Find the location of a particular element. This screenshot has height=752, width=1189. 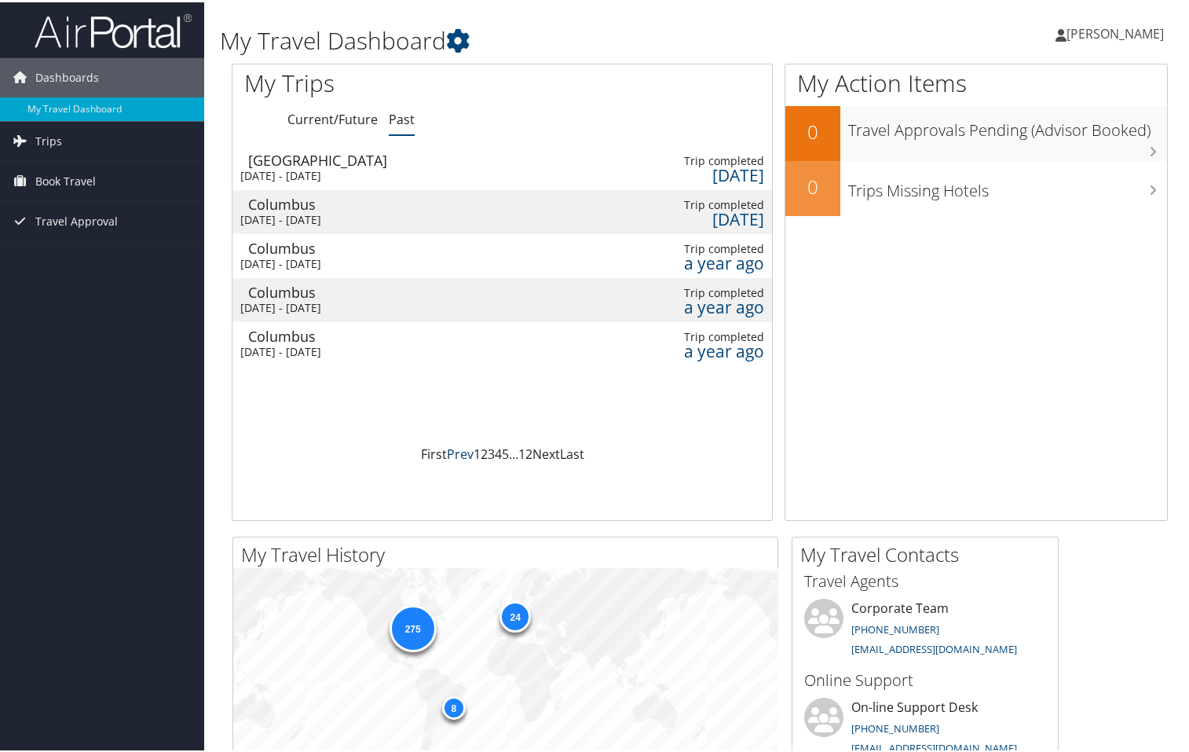

a: 4 is located at coordinates (498, 452).